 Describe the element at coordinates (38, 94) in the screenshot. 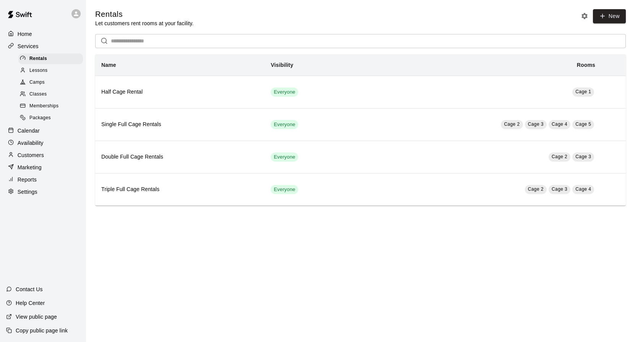

I see `span: Classes` at that location.